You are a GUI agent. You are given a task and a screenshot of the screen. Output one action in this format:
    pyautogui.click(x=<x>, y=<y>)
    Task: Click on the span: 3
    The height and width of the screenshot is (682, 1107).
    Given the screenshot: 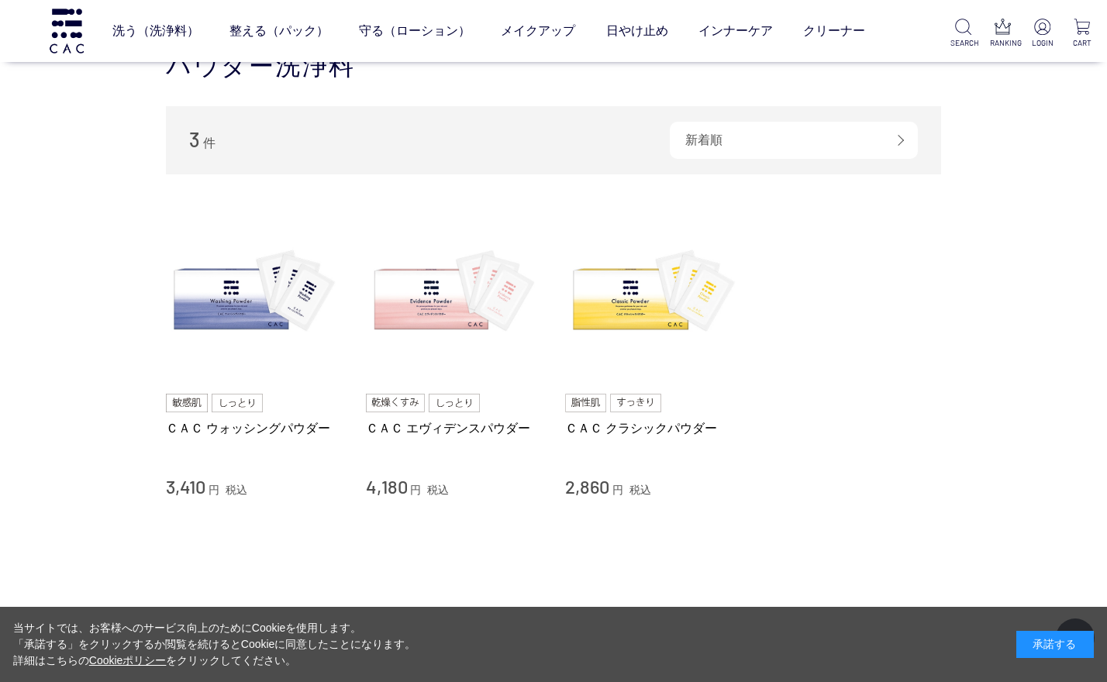 What is the action you would take?
    pyautogui.click(x=194, y=139)
    